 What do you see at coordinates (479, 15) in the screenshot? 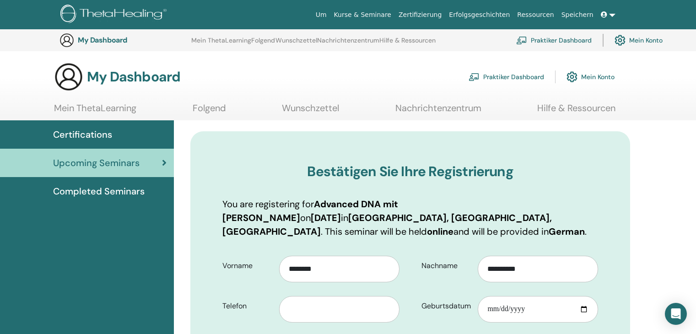
I see `a: Erfolgsgeschichten` at bounding box center [479, 15].